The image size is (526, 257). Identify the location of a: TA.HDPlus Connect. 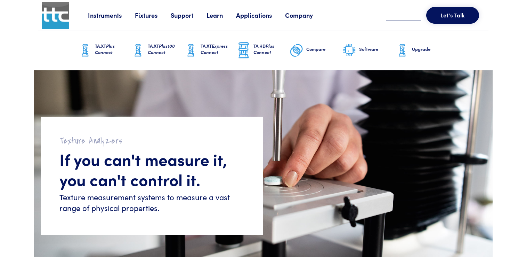
(263, 50).